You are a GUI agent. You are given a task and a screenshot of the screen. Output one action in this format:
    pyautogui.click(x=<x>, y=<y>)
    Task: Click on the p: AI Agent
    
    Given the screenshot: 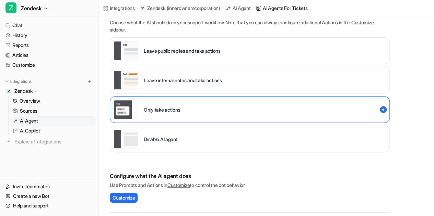 What is the action you would take?
    pyautogui.click(x=29, y=121)
    